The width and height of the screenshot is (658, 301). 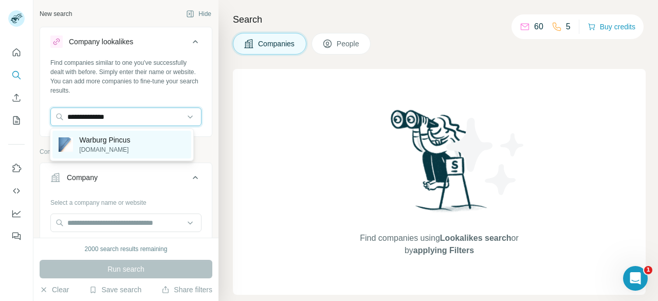 What do you see at coordinates (277, 44) in the screenshot?
I see `span: Companies` at bounding box center [277, 44].